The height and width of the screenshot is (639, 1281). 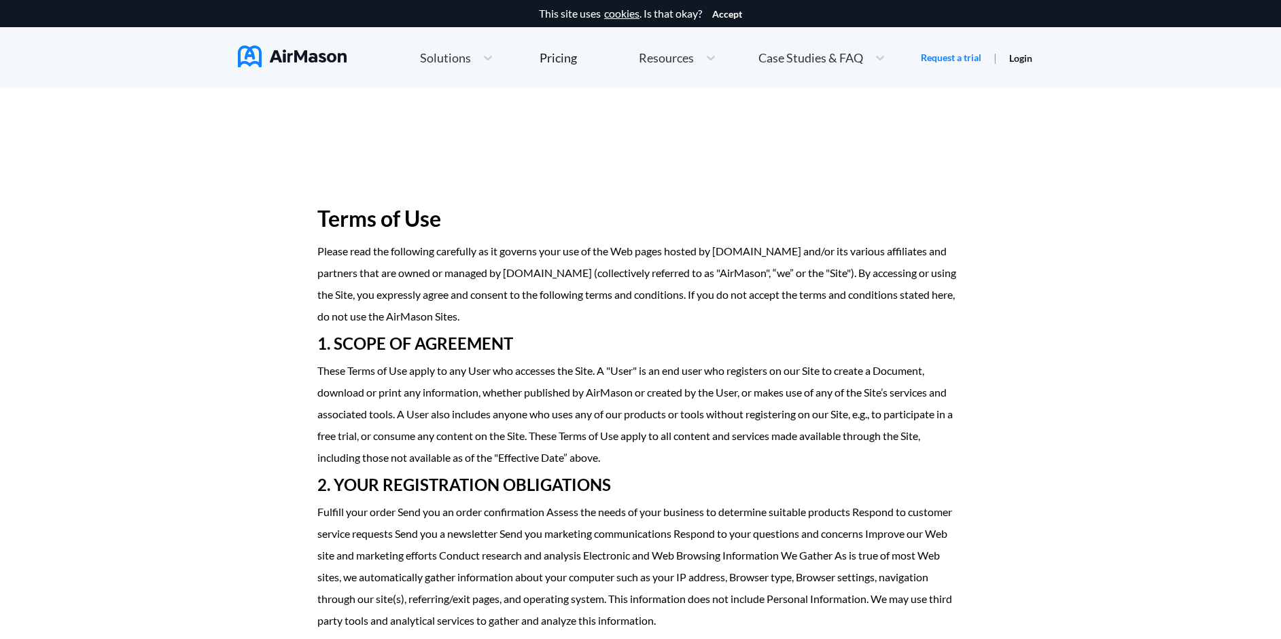 What do you see at coordinates (1020, 58) in the screenshot?
I see `a: Login` at bounding box center [1020, 58].